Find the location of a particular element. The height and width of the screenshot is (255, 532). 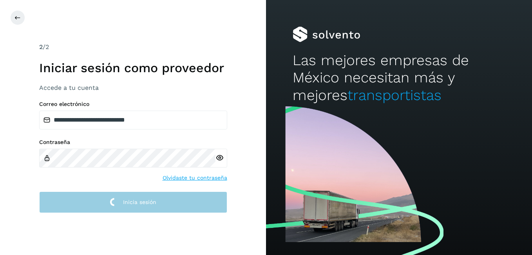

span: Inicia sesión is located at coordinates (139, 202).